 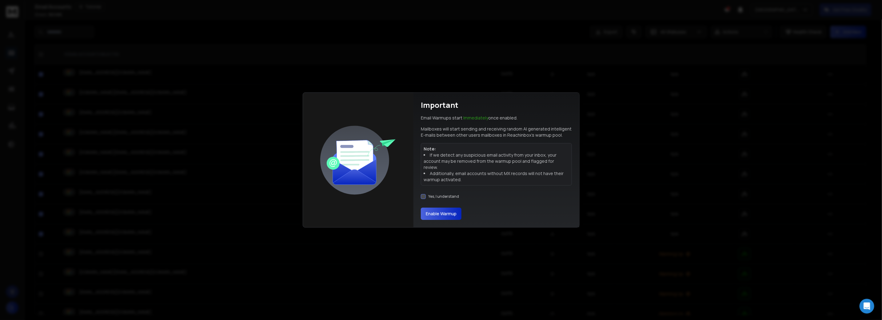 I want to click on button: Enable Warmup, so click(x=441, y=214).